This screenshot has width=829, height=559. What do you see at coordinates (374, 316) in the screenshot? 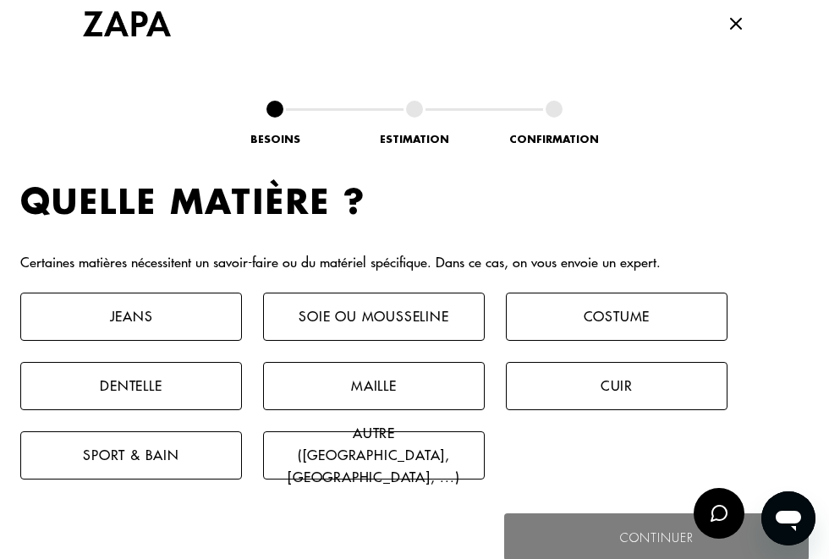
I see `button: Soie ou mousseline` at bounding box center [374, 316].